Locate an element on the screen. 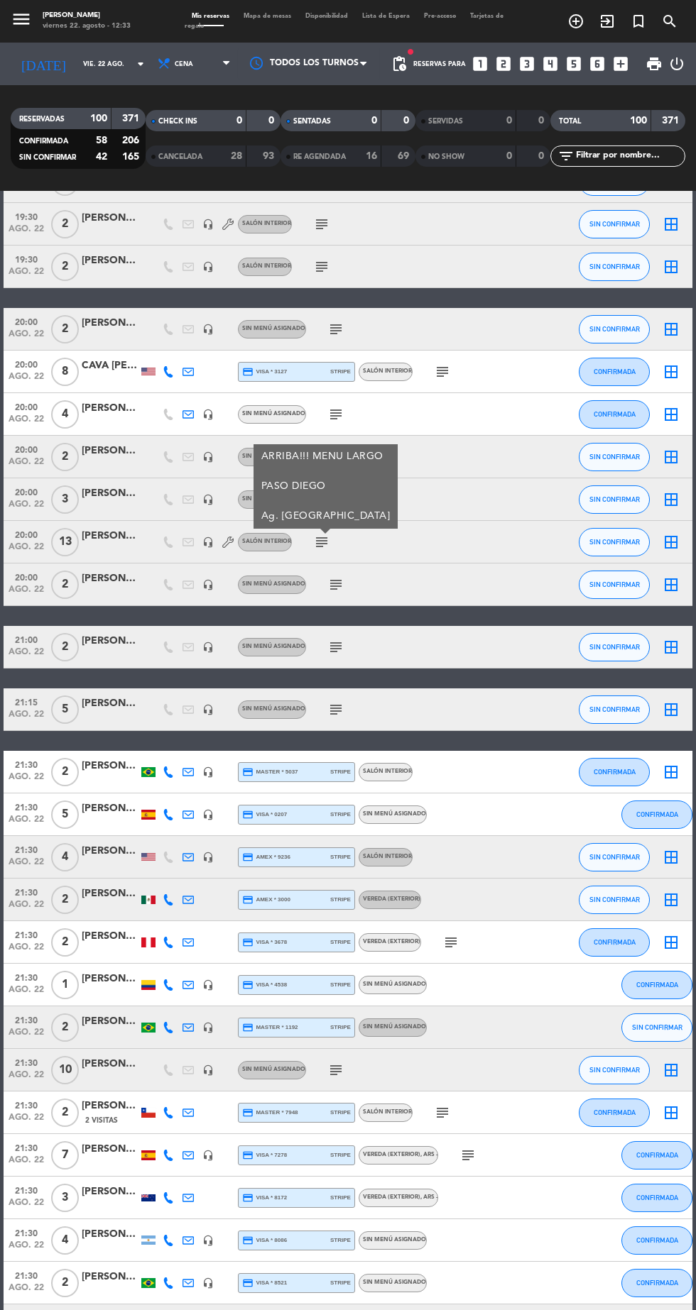 Image resolution: width=696 pixels, height=1310 pixels. strong: 371 is located at coordinates (672, 121).